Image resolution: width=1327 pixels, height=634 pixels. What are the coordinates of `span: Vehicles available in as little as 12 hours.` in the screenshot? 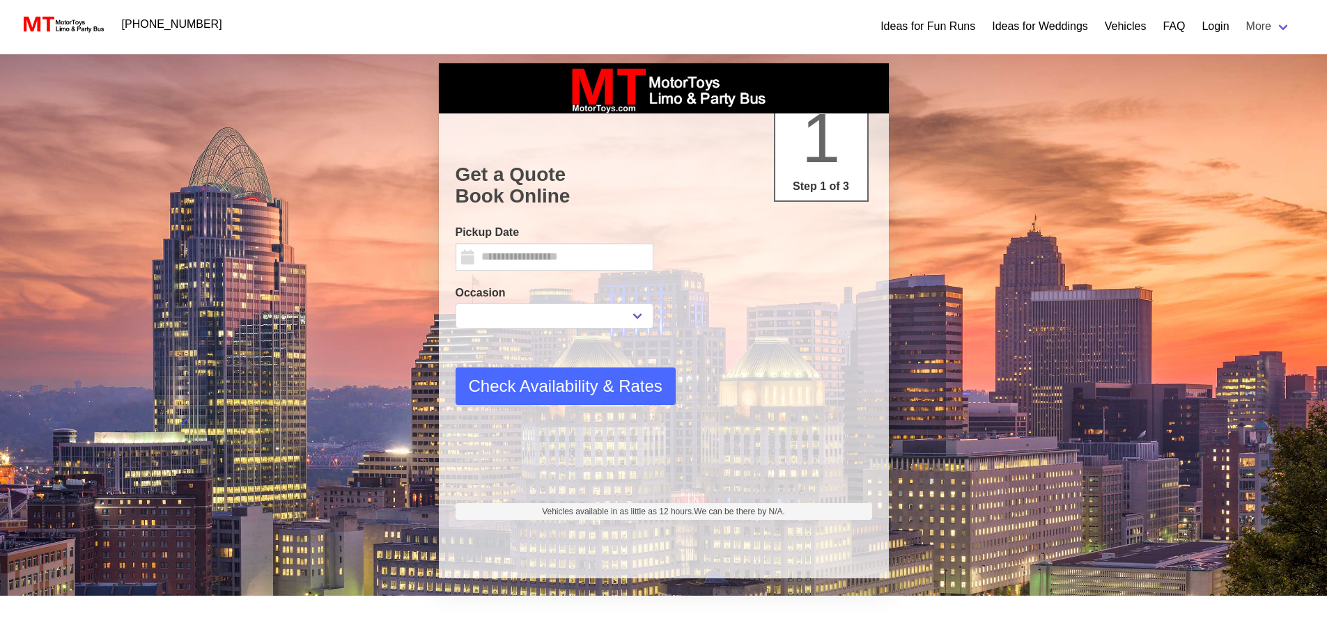 It's located at (663, 512).